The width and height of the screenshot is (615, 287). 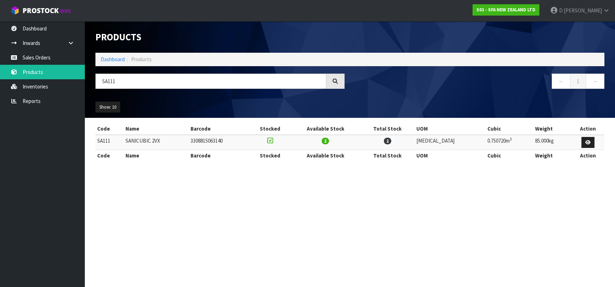 I want to click on span: Products, so click(x=141, y=59).